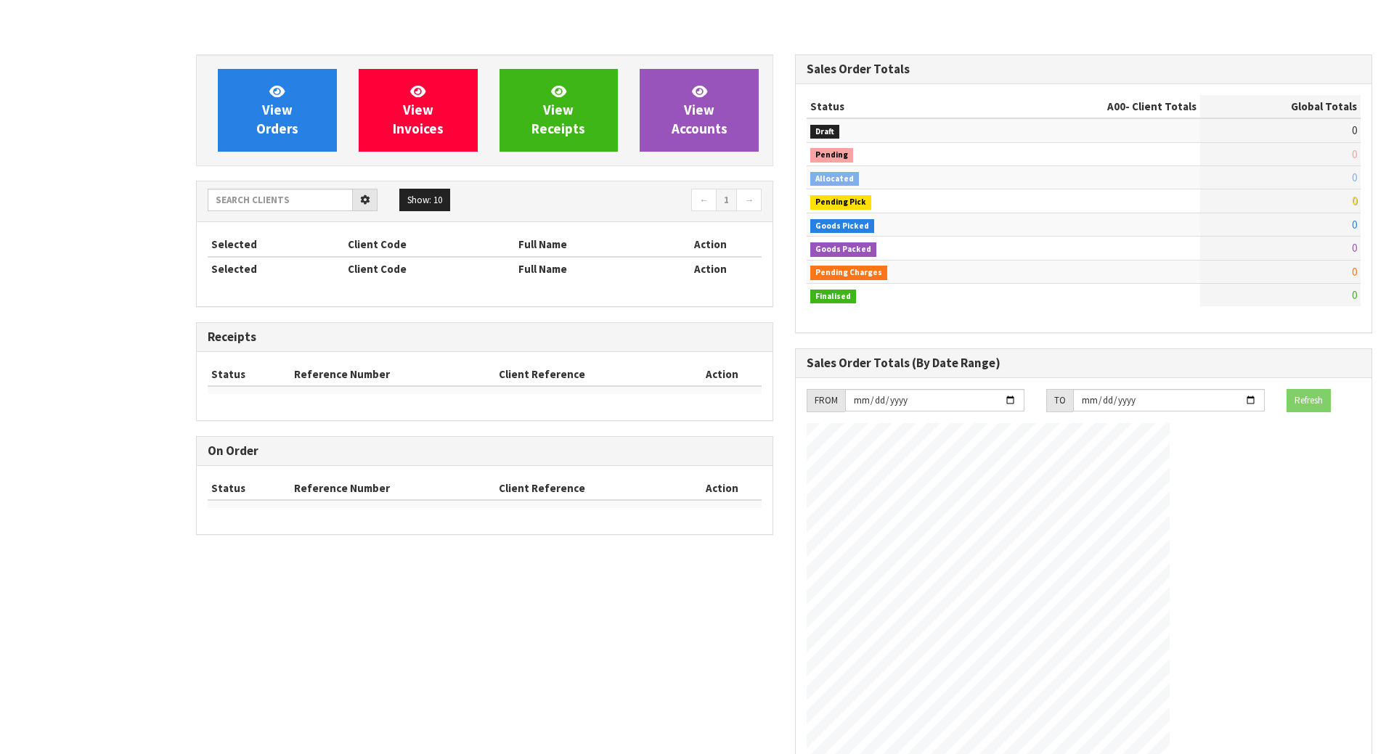 The image size is (1394, 754). What do you see at coordinates (834, 179) in the screenshot?
I see `span: Allocated` at bounding box center [834, 179].